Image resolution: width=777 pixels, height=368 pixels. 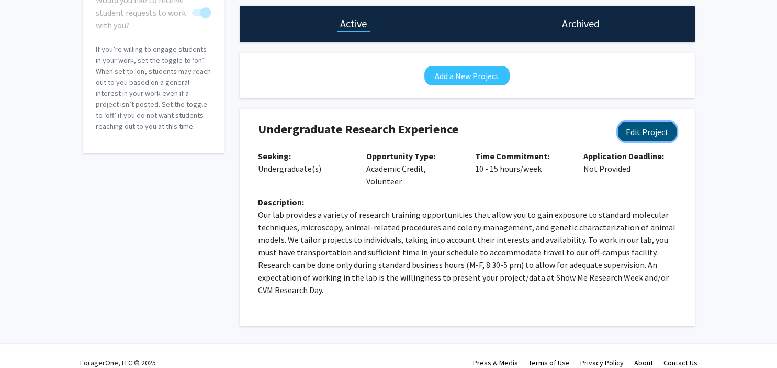 I want to click on a: About, so click(x=643, y=363).